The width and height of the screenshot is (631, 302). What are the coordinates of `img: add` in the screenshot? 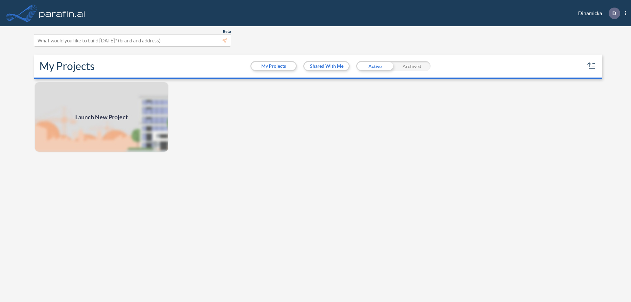 It's located at (102, 117).